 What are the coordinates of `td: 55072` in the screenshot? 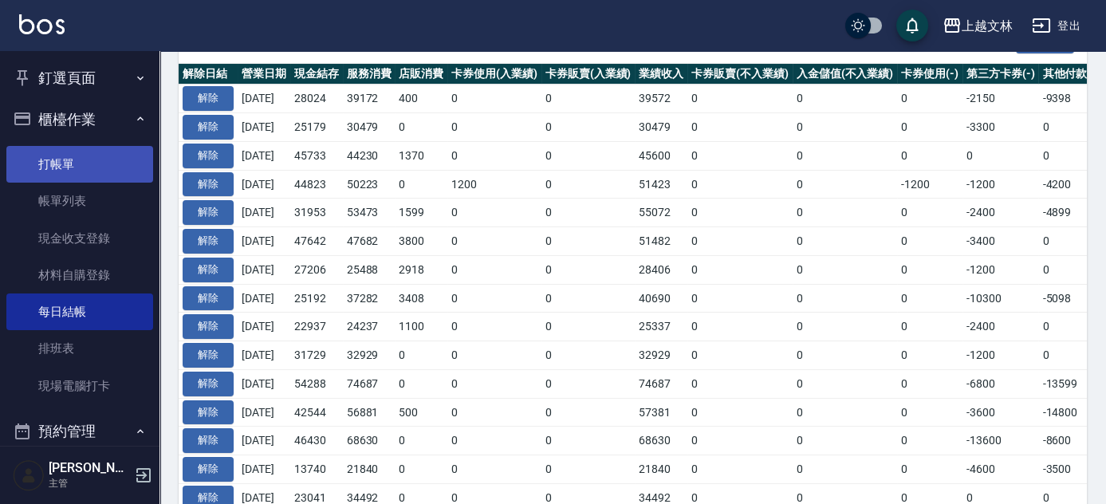 It's located at (661, 213).